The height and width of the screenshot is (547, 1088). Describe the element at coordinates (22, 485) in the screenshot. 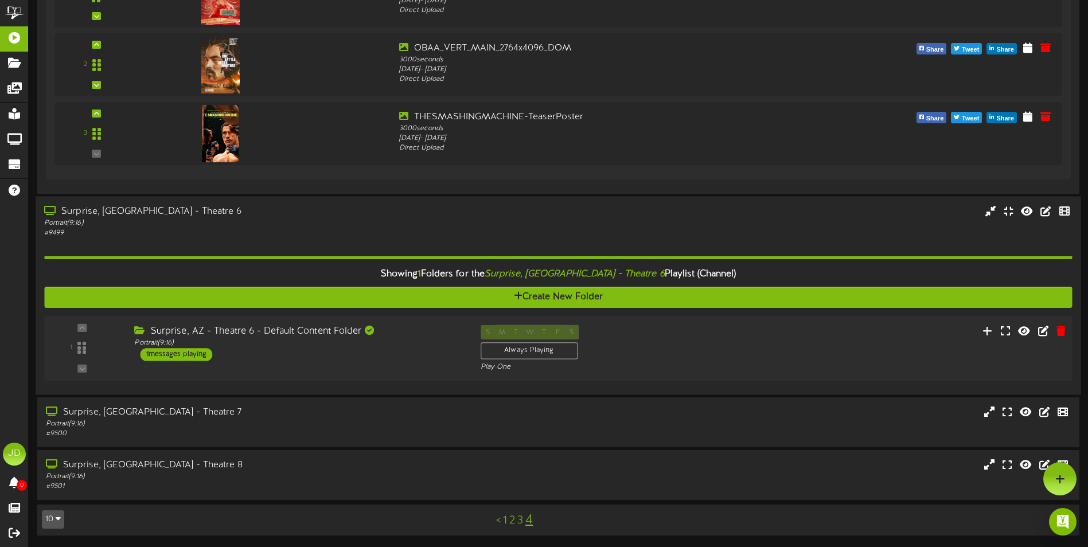

I see `span: 0` at that location.